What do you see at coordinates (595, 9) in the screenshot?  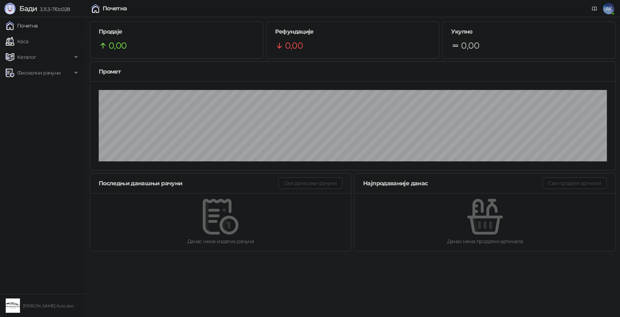 I see `a: Документација` at bounding box center [595, 9].